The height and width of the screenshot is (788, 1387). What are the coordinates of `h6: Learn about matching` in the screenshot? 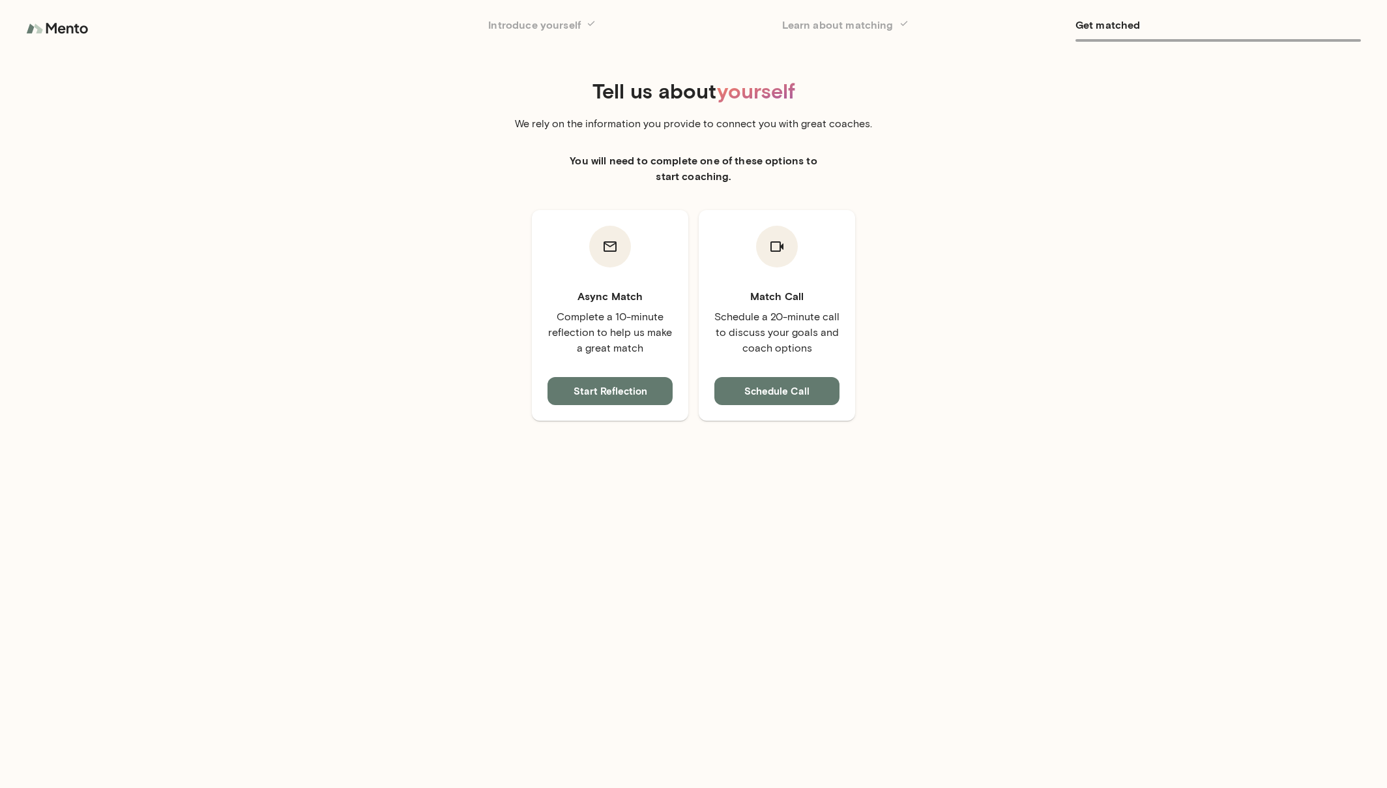 It's located at (925, 25).